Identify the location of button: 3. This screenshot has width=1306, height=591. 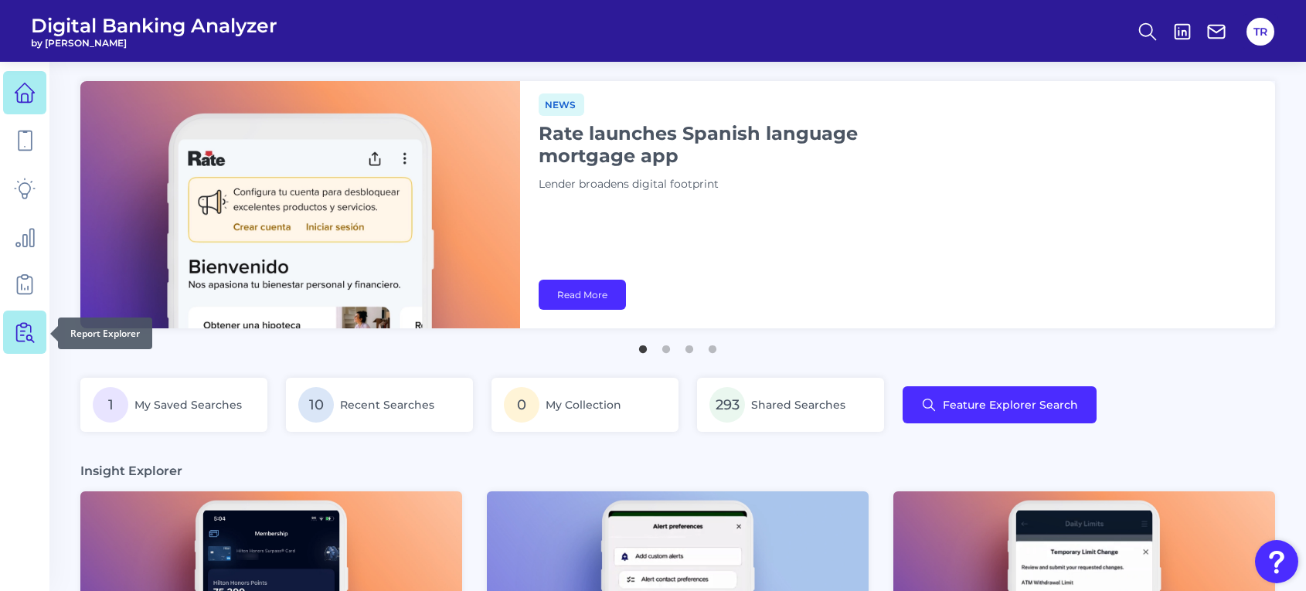
(689, 345).